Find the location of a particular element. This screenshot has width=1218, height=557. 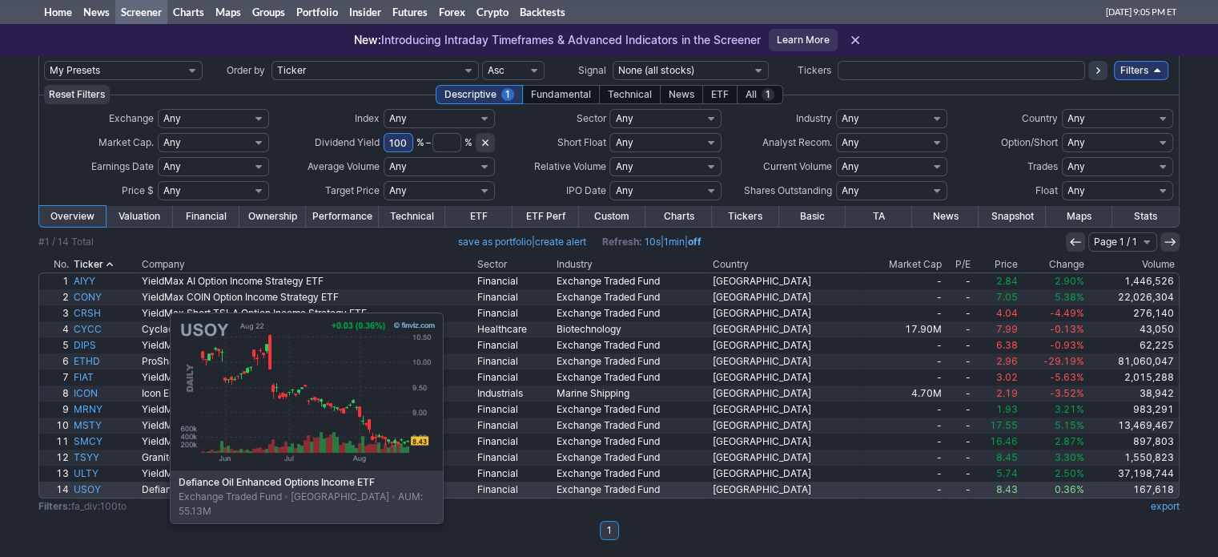

a: 1min is located at coordinates (674, 241).